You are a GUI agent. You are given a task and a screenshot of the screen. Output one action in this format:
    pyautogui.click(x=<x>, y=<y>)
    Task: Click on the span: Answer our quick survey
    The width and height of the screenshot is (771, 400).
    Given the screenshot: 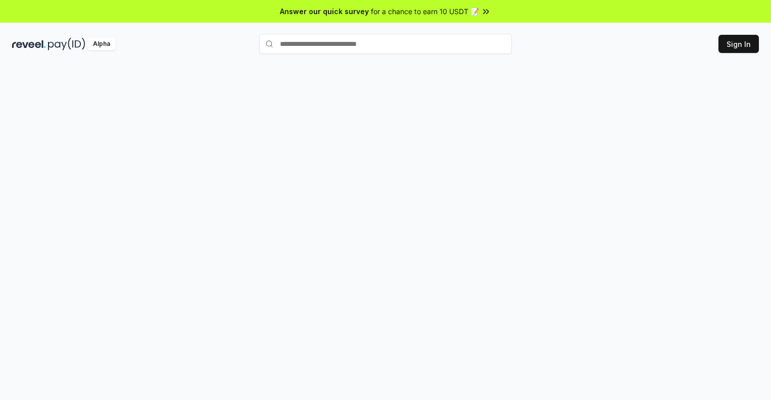 What is the action you would take?
    pyautogui.click(x=324, y=11)
    